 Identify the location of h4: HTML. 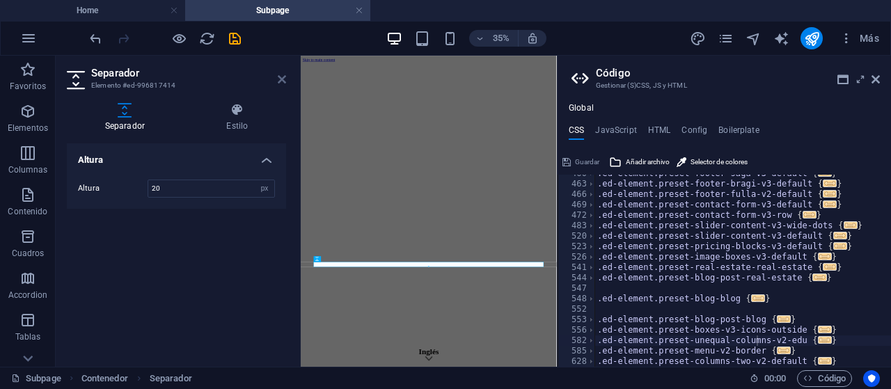
(659, 133).